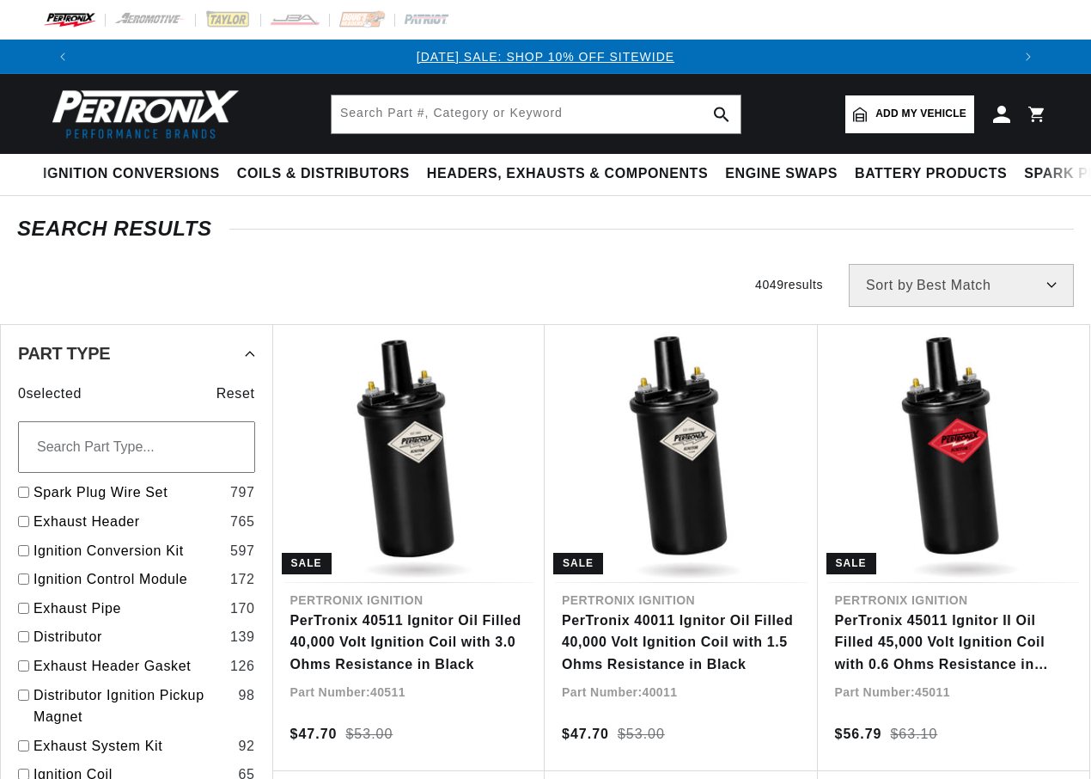  Describe the element at coordinates (567, 174) in the screenshot. I see `span: Headers, Exhausts & Components` at that location.